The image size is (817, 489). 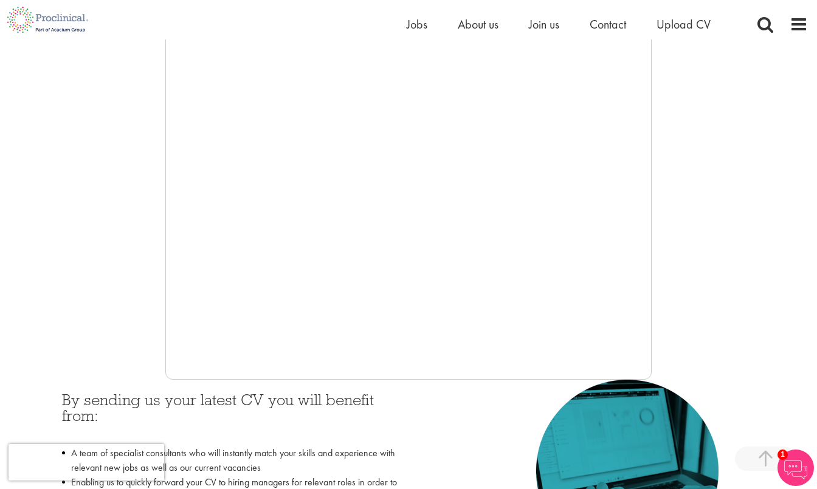 I want to click on span: About us, so click(x=478, y=24).